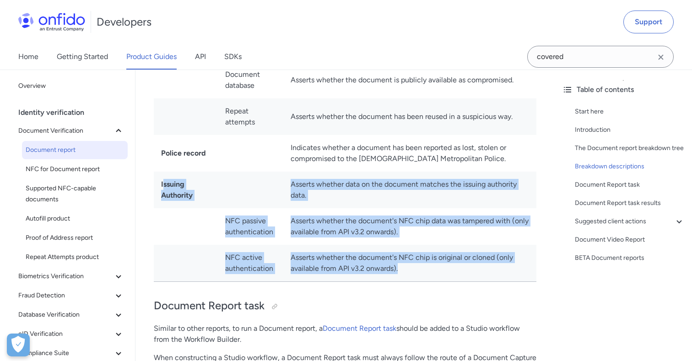  I want to click on div: Breakdown descriptions, so click(630, 167).